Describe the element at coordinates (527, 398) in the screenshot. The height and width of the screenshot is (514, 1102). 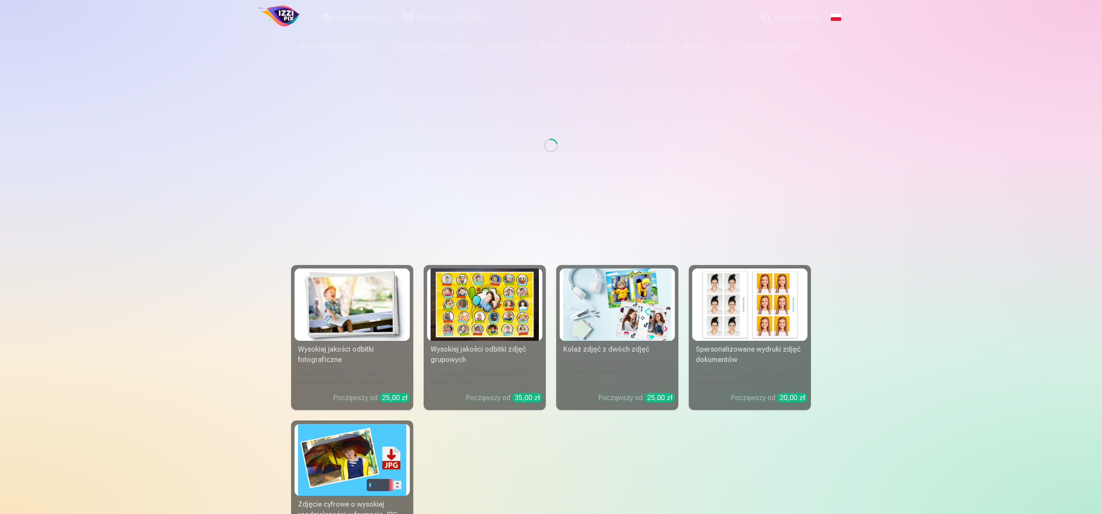
I see `div: 35,00 zł` at that location.